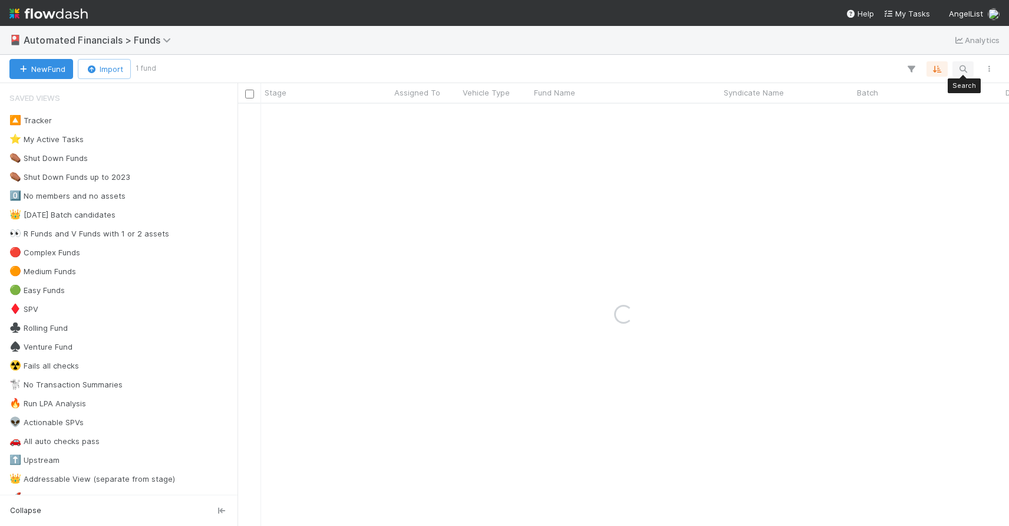 This screenshot has height=526, width=1009. Describe the element at coordinates (486, 93) in the screenshot. I see `span: Vehicle Type` at that location.